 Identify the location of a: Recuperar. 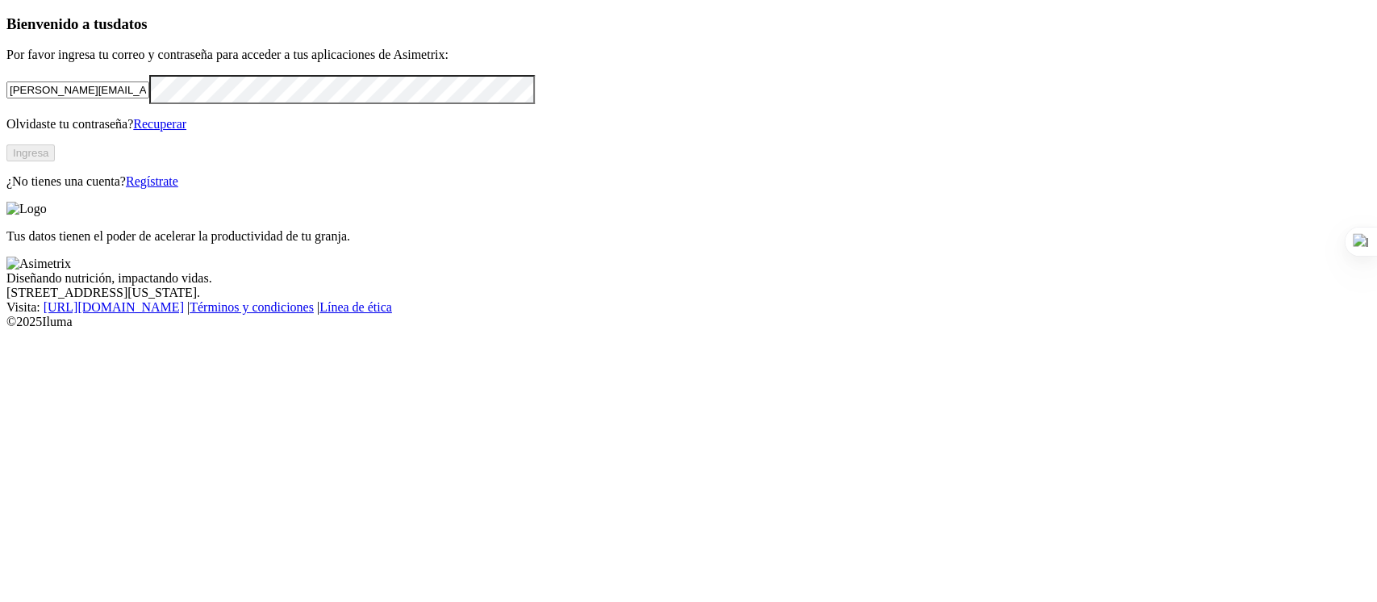
(160, 123).